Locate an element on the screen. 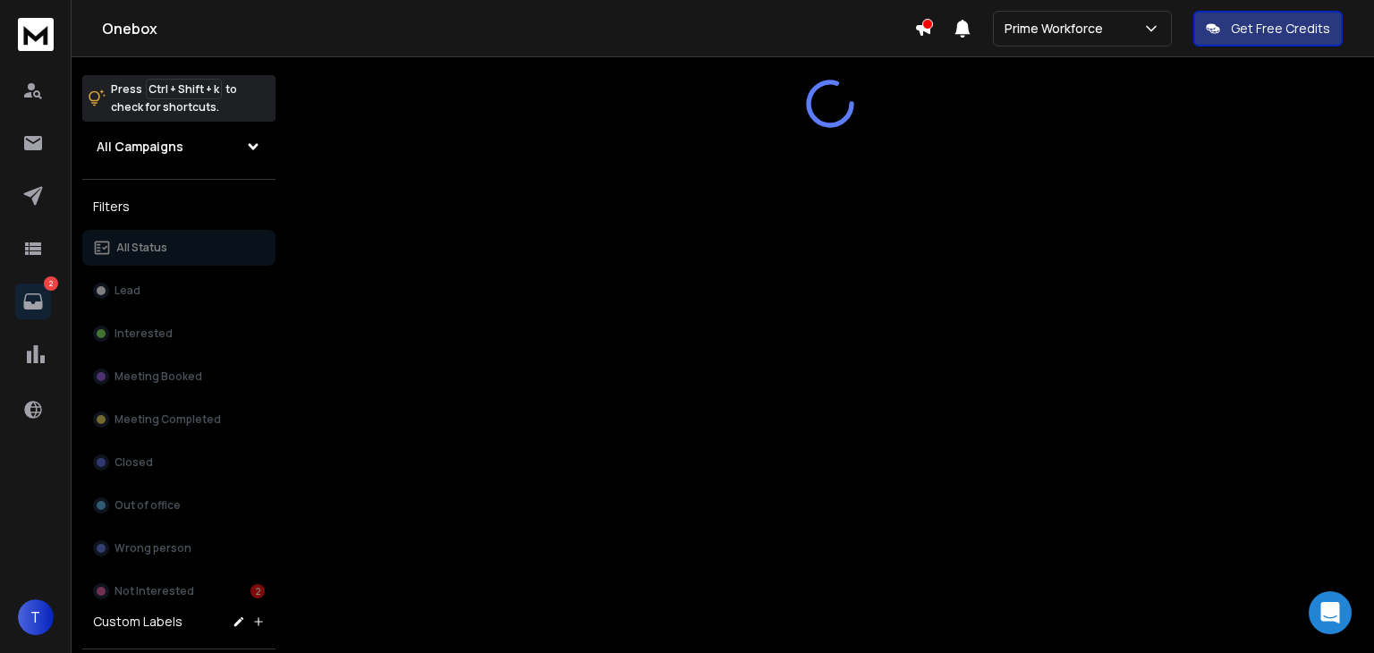 The width and height of the screenshot is (1374, 653). p: 2 is located at coordinates (51, 283).